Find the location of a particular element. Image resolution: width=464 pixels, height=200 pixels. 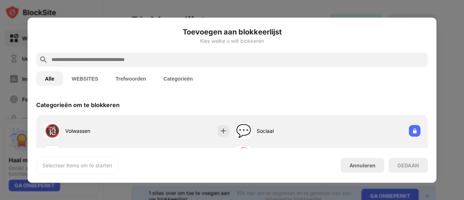

div: Selecteer items om te starten is located at coordinates (77, 165).